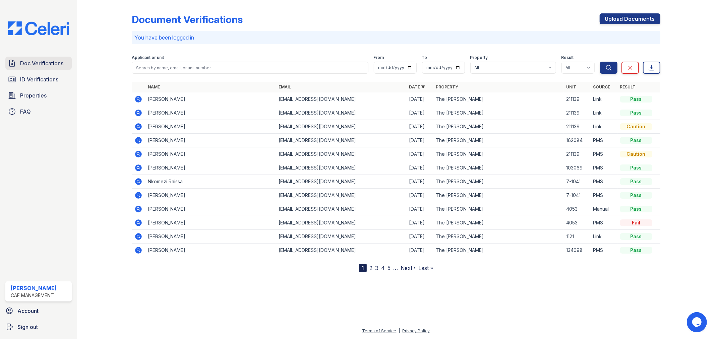 Image resolution: width=715 pixels, height=339 pixels. Describe the element at coordinates (577, 237) in the screenshot. I see `td: 1121` at that location.